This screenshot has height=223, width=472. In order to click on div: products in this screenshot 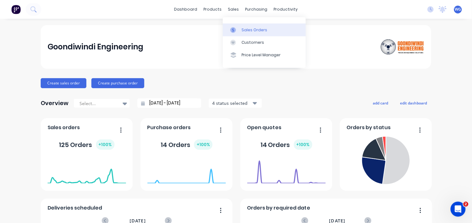, I will do `click(213, 9)`.